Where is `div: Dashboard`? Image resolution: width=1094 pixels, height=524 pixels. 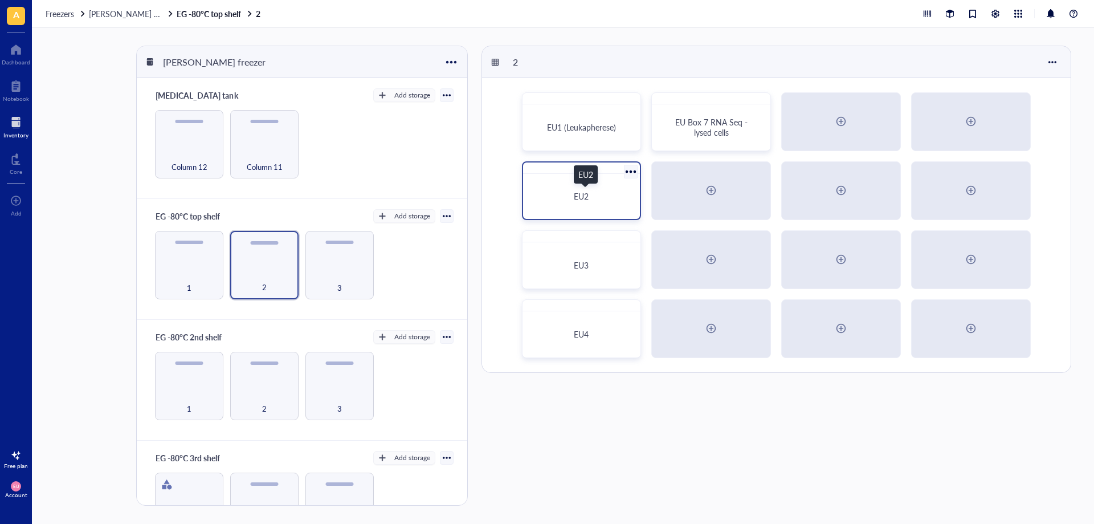 div: Dashboard is located at coordinates (16, 62).